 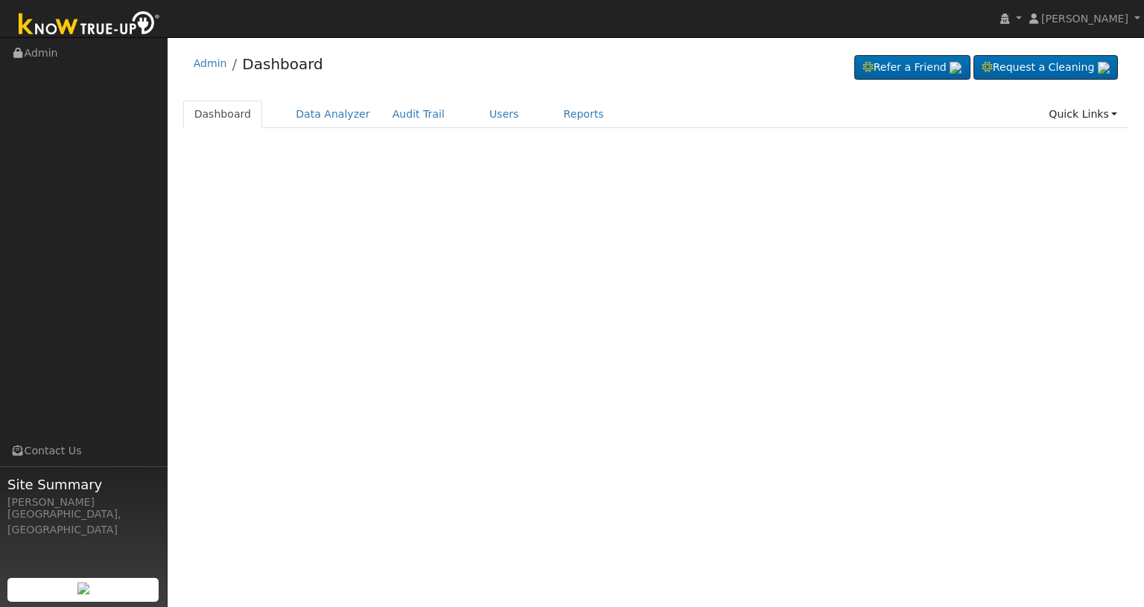 I want to click on a: Audit Trail, so click(x=419, y=114).